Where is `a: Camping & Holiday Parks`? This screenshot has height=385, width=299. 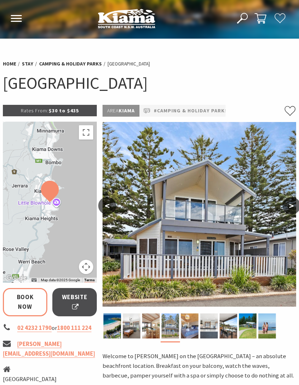
a: Camping & Holiday Parks is located at coordinates (70, 64).